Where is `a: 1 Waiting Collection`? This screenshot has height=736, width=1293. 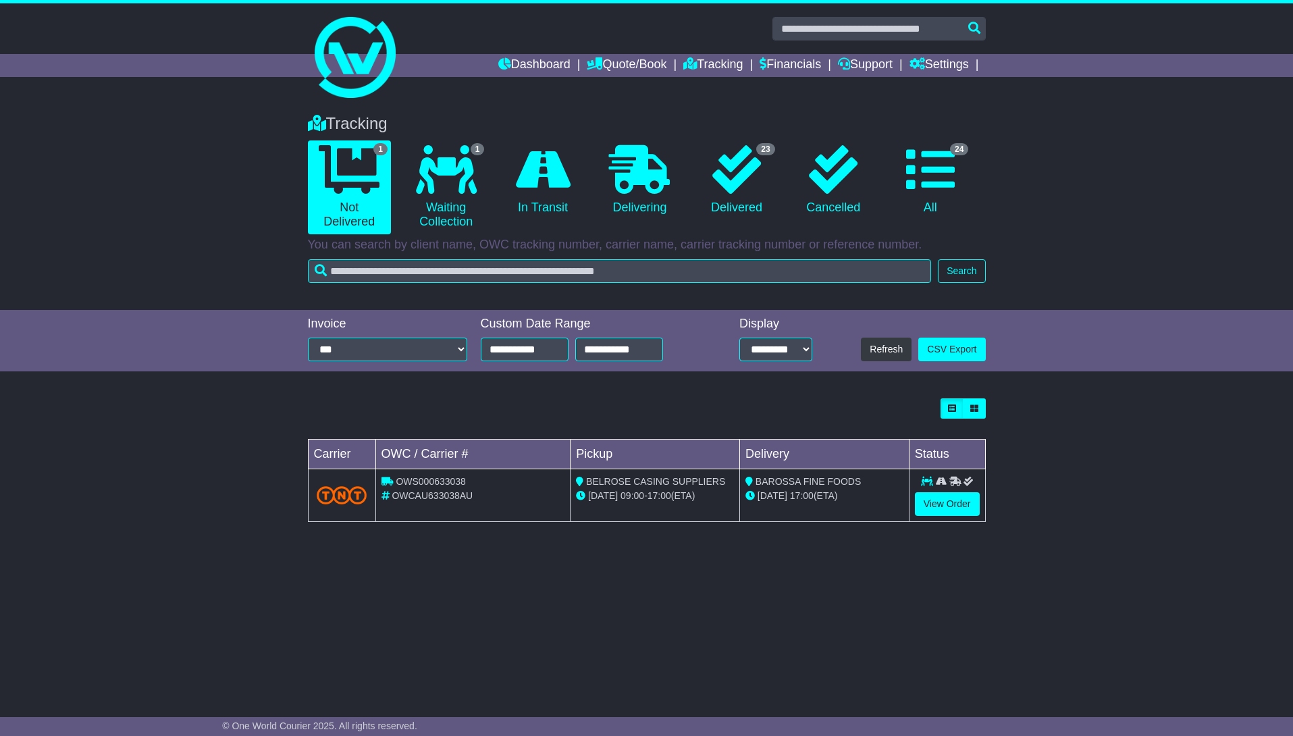
a: 1 Waiting Collection is located at coordinates (446, 187).